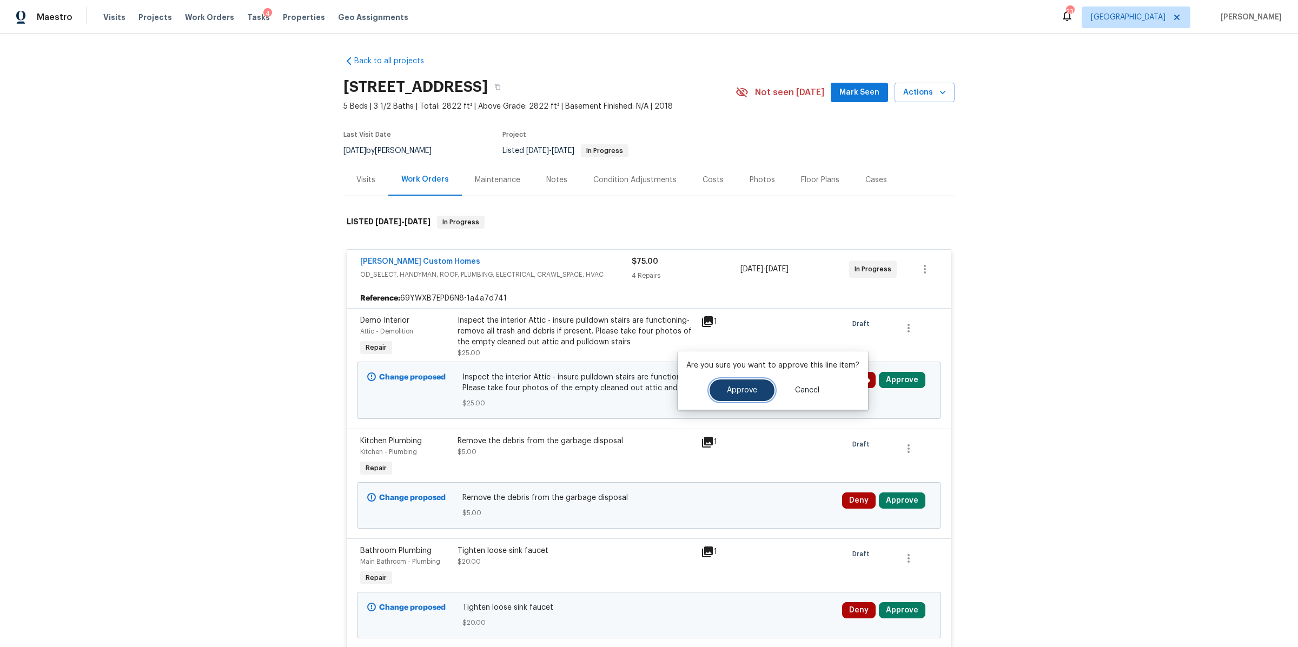 The width and height of the screenshot is (1298, 647). What do you see at coordinates (773, 366) in the screenshot?
I see `p: Are you sure you want to approve this line item?` at bounding box center [773, 366].